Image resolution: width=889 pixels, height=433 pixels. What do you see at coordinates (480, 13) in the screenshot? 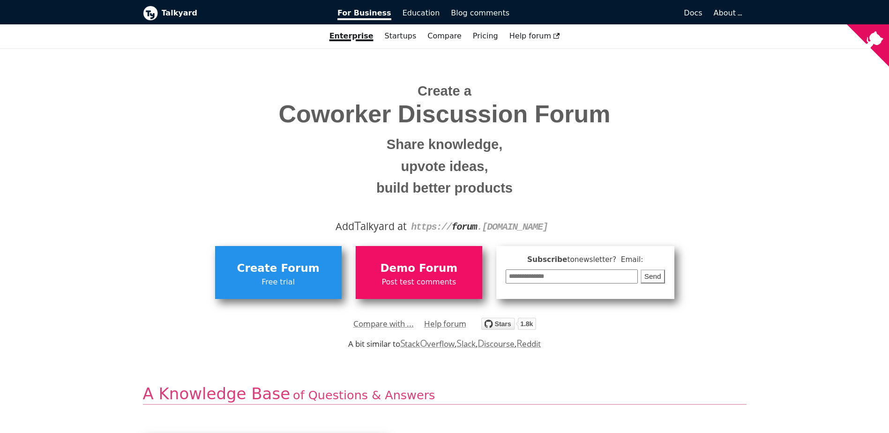
I see `span: Blog comments` at bounding box center [480, 13].